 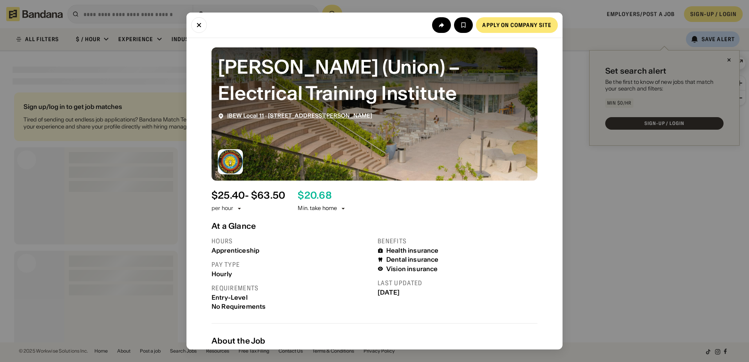 What do you see at coordinates (412, 250) in the screenshot?
I see `div: Health insurance` at bounding box center [412, 250].